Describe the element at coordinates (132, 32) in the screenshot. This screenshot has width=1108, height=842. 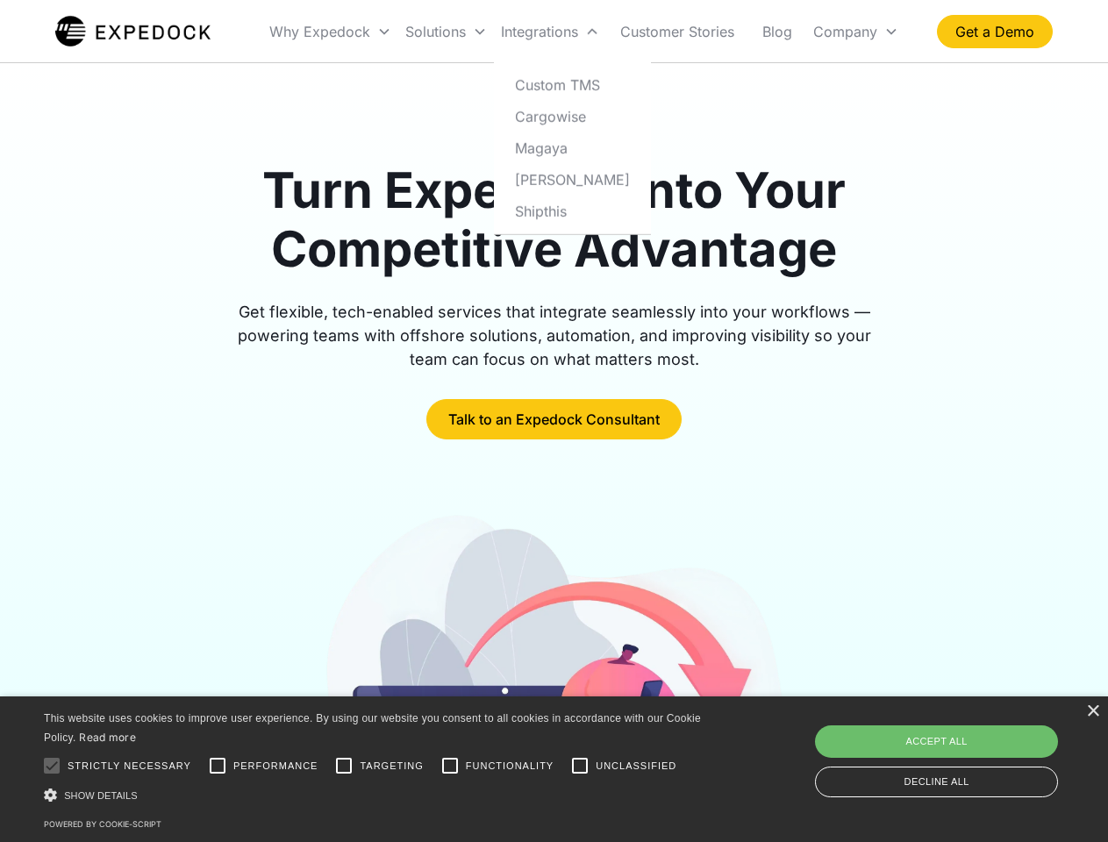
I see `img: Expedock Logo` at that location.